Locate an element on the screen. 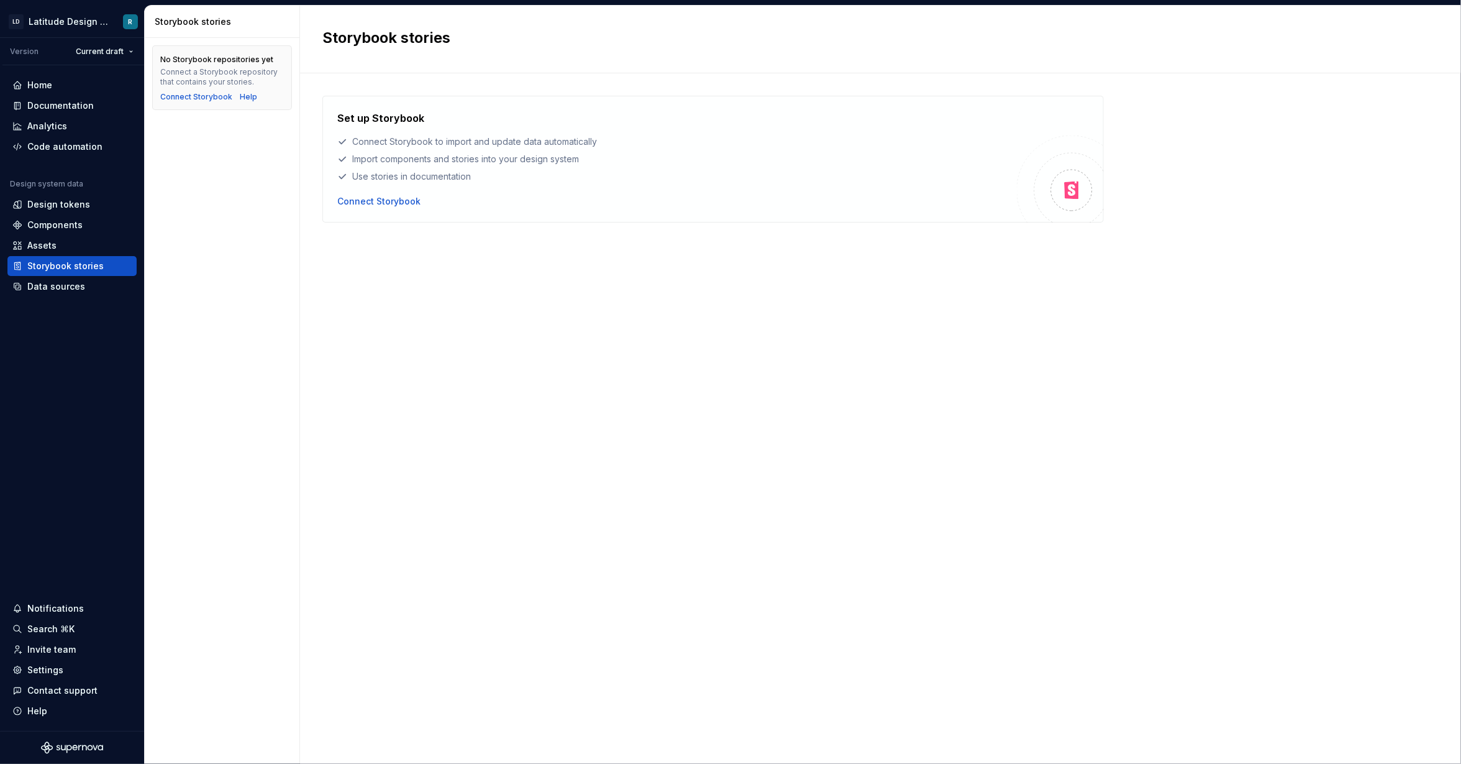  div: Home is located at coordinates (40, 85).